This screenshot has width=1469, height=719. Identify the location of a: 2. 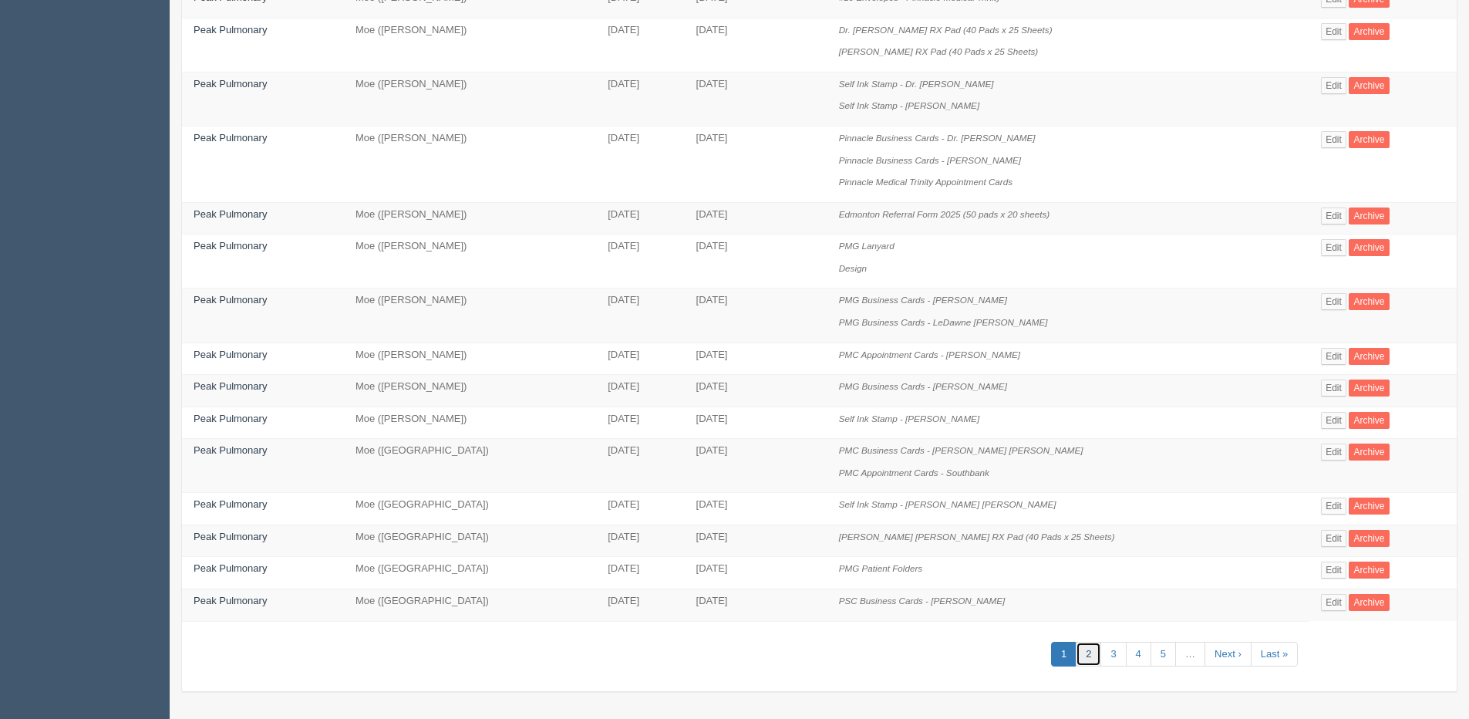
(1088, 654).